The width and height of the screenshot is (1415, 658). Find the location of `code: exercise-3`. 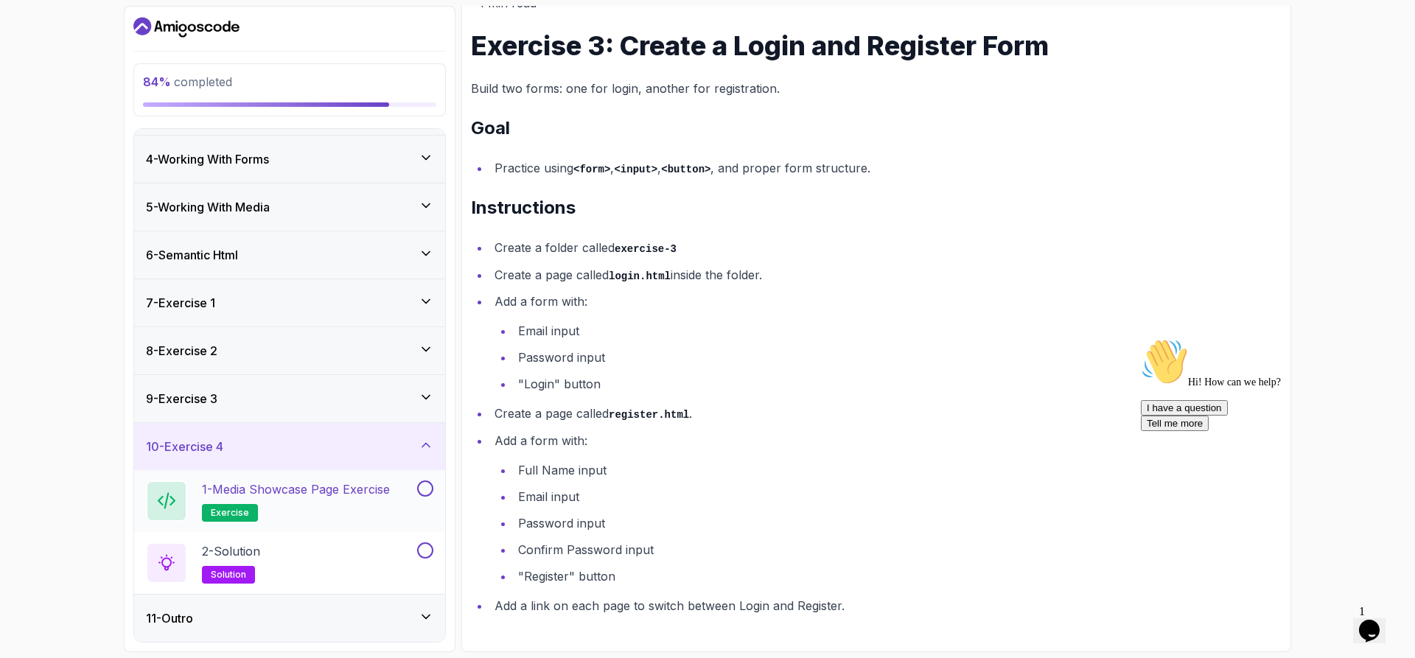

code: exercise-3 is located at coordinates (646, 249).